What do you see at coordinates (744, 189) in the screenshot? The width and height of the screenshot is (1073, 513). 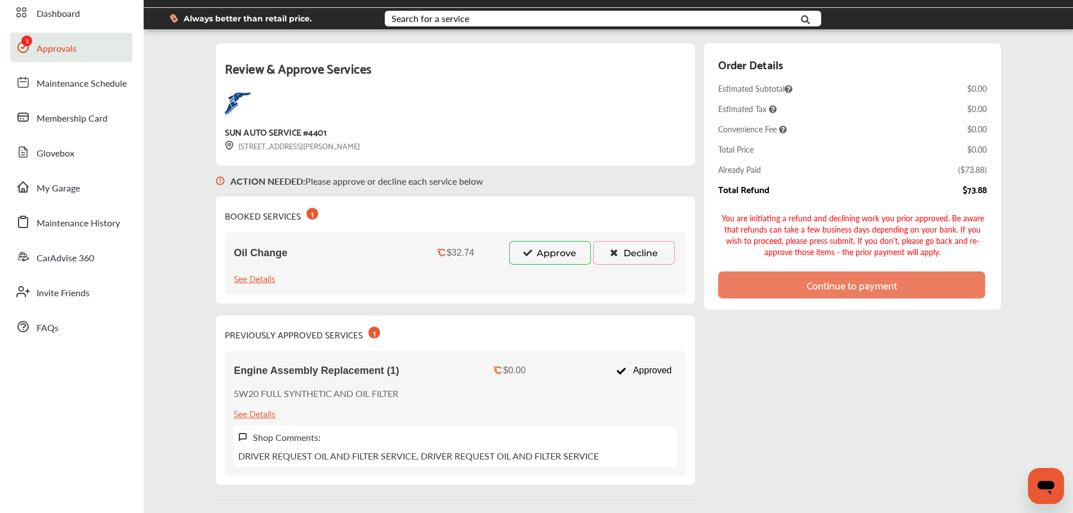 I see `div: Total Refund` at bounding box center [744, 189].